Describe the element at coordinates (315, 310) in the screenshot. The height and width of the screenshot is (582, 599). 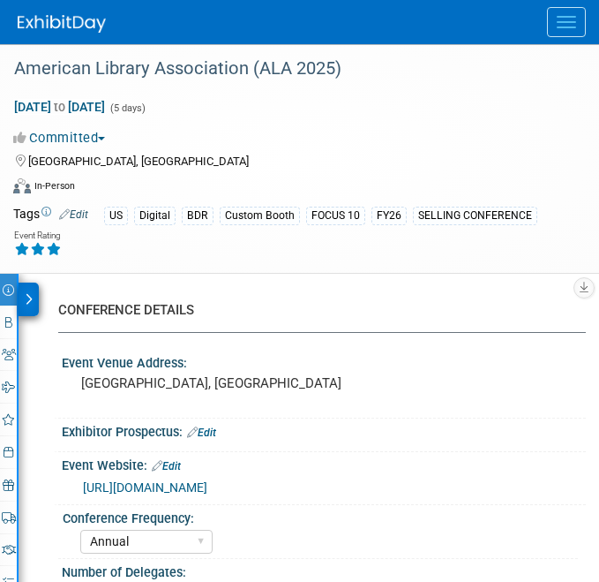
I see `div: CONFERENCE DETAILS` at that location.